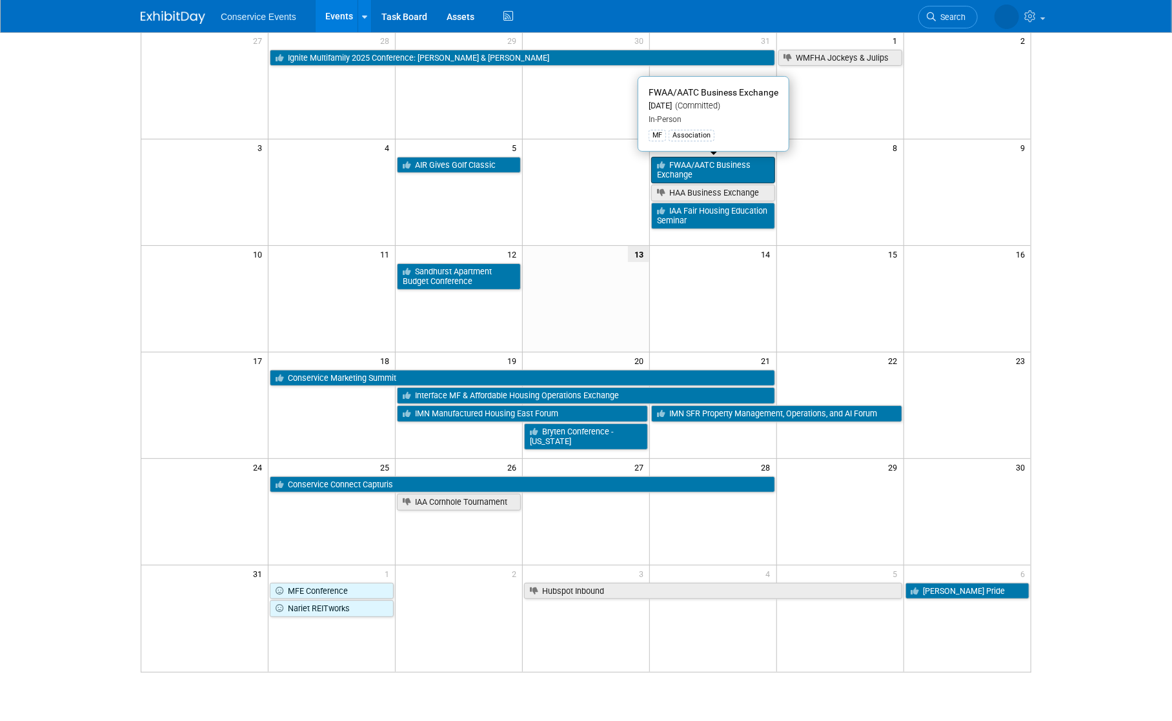 This screenshot has width=1172, height=721. What do you see at coordinates (713, 591) in the screenshot?
I see `a: Hubspot Inbound` at bounding box center [713, 591].